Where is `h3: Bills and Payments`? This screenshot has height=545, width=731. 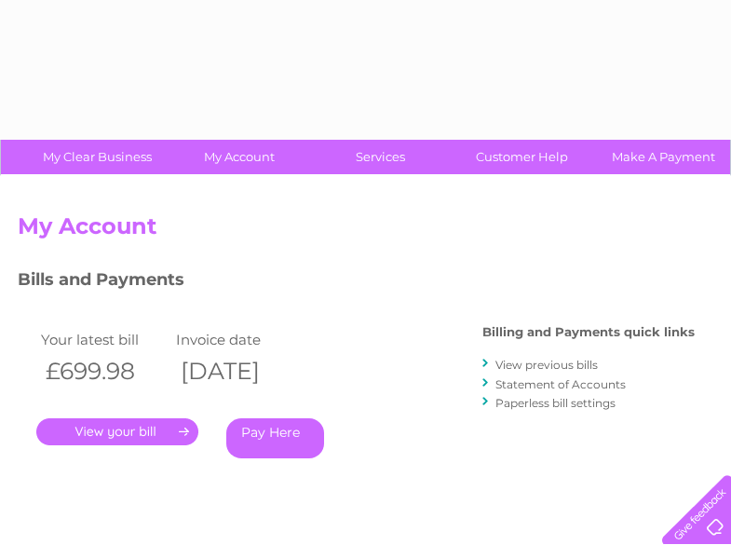 h3: Bills and Payments is located at coordinates (356, 282).